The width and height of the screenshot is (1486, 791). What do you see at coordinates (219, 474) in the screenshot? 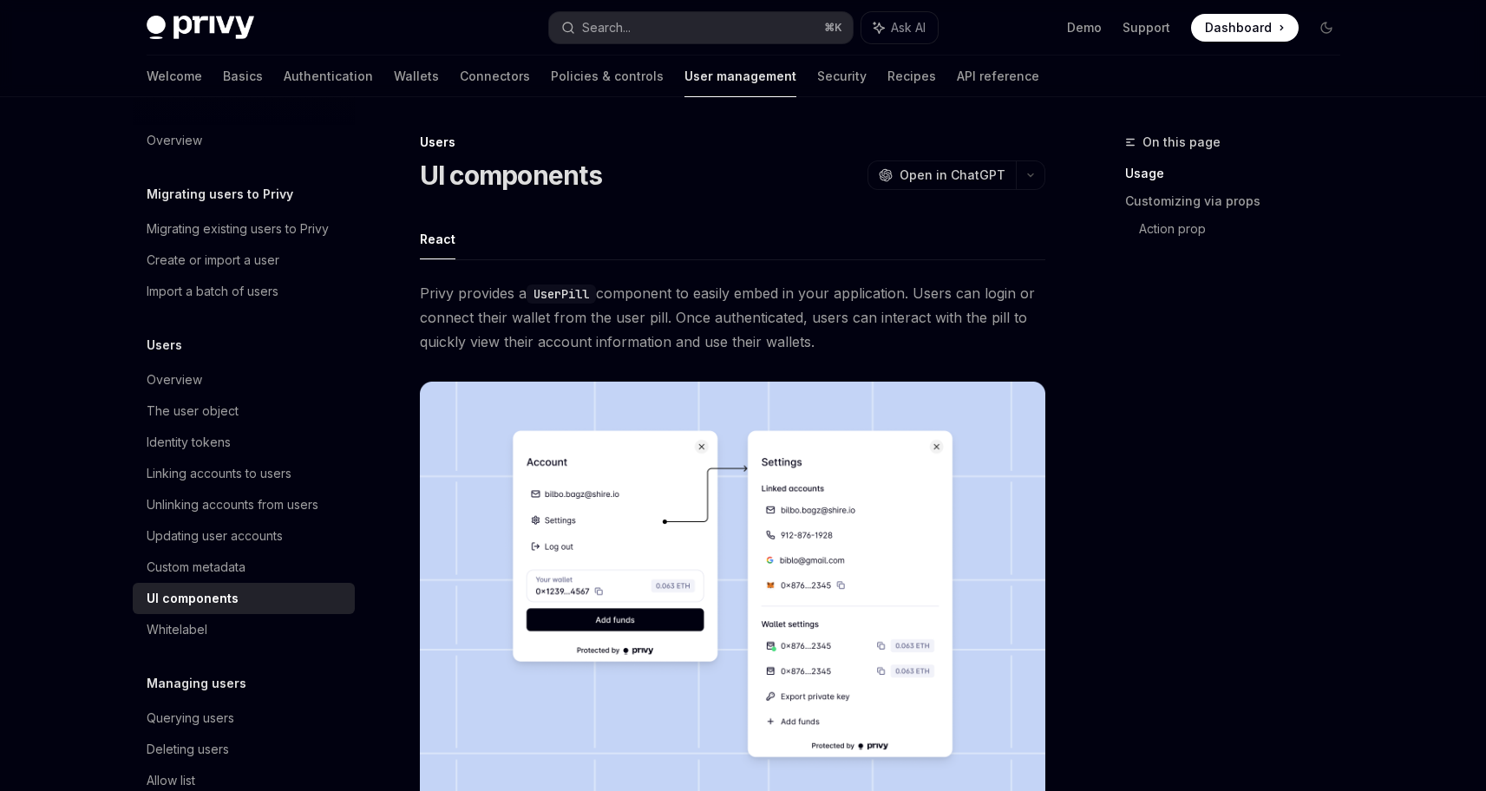
I see `div: Linking accounts to users` at bounding box center [219, 474].